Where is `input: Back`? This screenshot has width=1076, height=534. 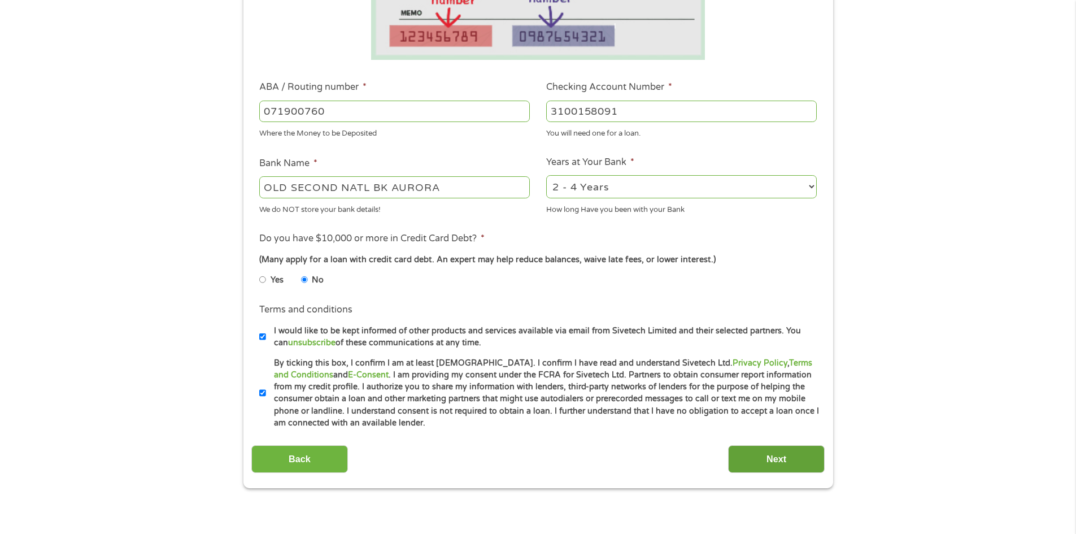 input: Back is located at coordinates (299, 459).